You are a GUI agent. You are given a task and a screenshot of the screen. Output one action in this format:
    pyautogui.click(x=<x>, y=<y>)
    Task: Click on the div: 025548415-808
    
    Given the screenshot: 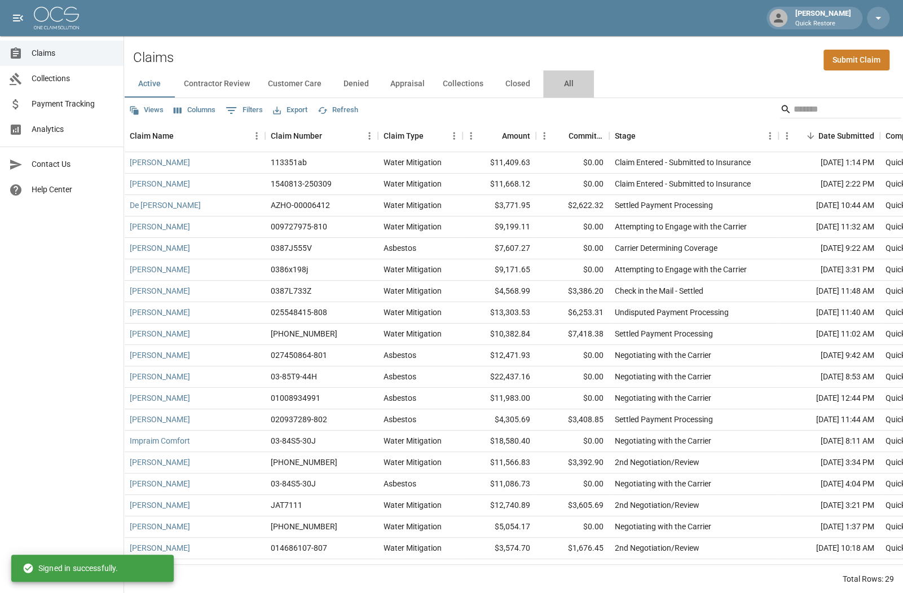 What is the action you would take?
    pyautogui.click(x=299, y=312)
    